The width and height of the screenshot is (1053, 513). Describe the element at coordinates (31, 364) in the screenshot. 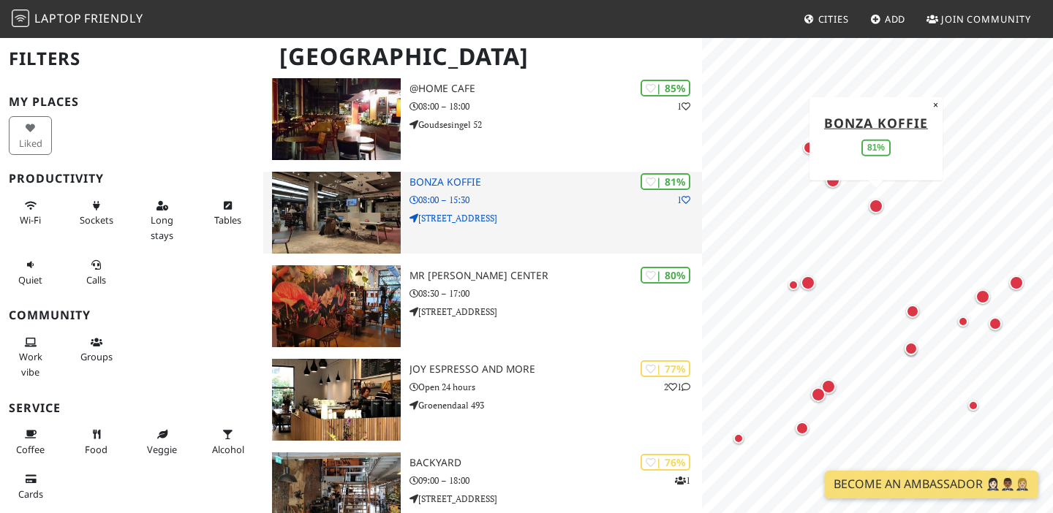

I see `span: People working` at that location.